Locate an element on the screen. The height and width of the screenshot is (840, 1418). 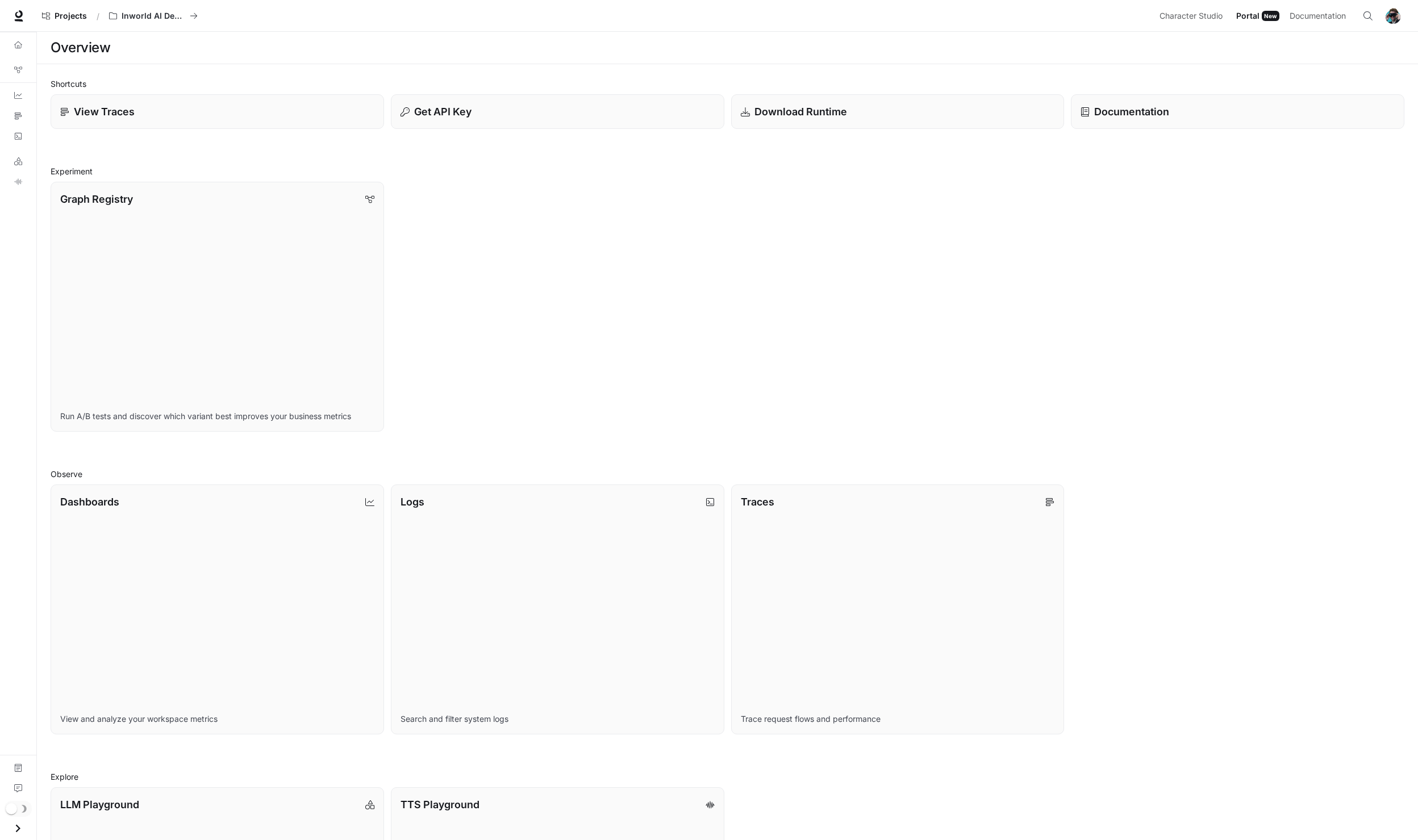
span: Documentation is located at coordinates (1317, 16).